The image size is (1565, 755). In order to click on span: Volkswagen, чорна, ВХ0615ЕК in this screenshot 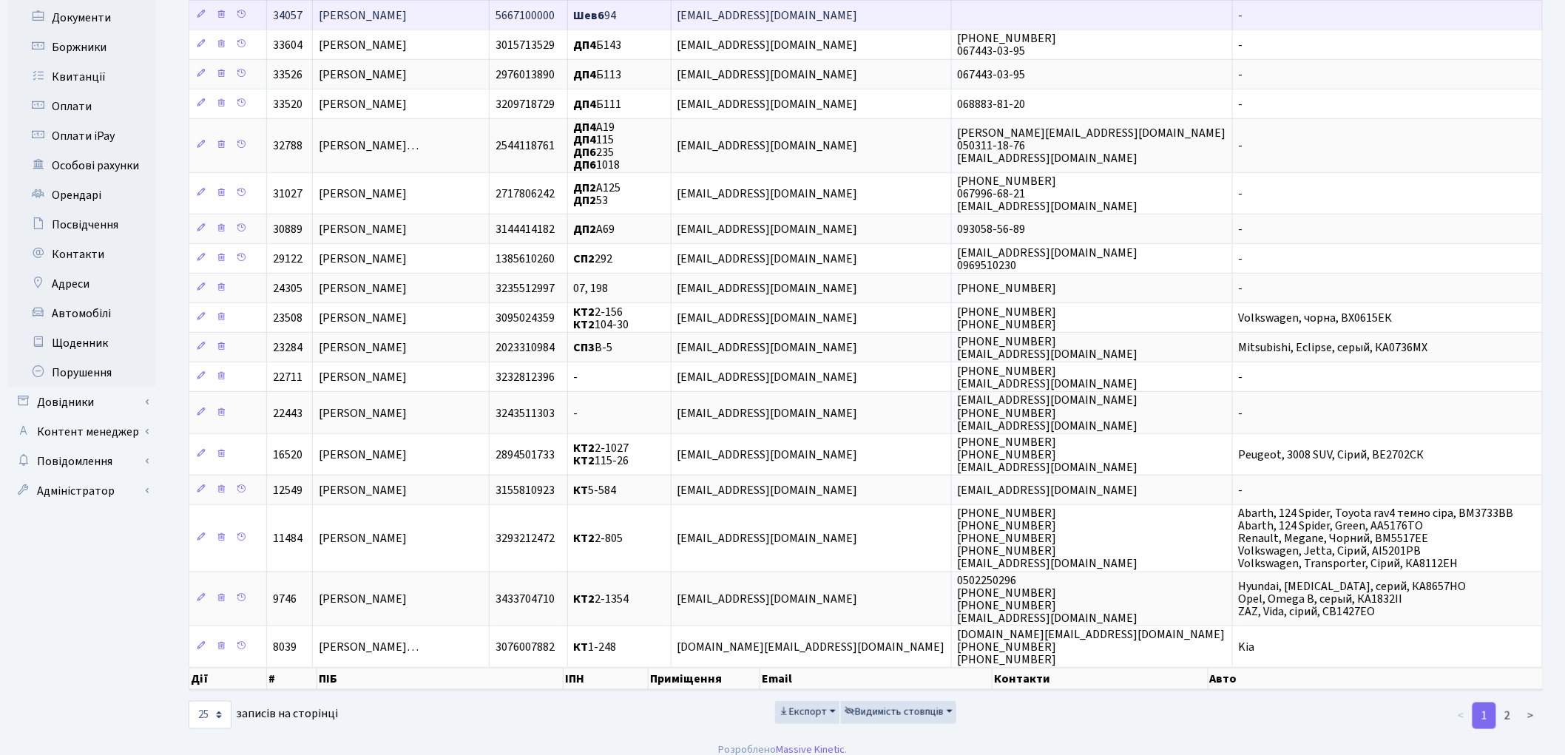, I will do `click(1315, 318)`.